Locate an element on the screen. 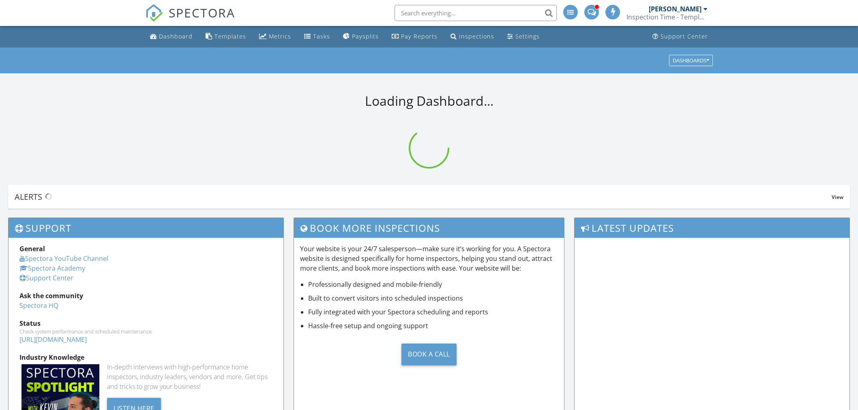 Image resolution: width=858 pixels, height=410 pixels. a: Tasks is located at coordinates (317, 36).